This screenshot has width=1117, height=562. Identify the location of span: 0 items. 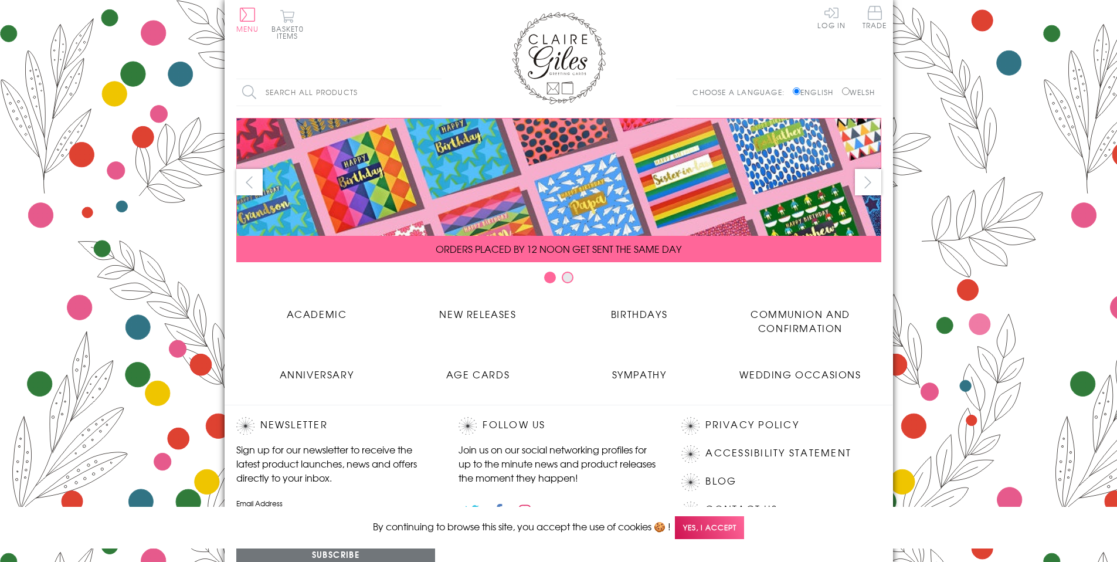
(290, 32).